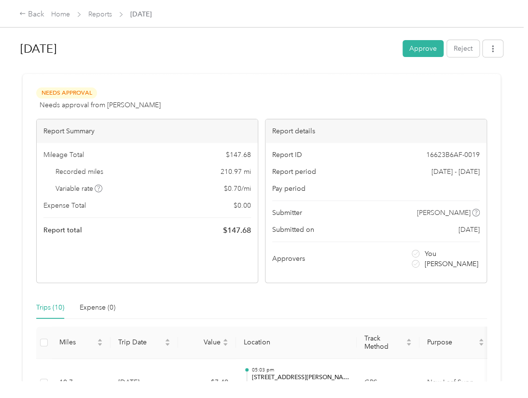  What do you see at coordinates (236, 171) in the screenshot?
I see `span: 210.97 mi` at bounding box center [236, 171].